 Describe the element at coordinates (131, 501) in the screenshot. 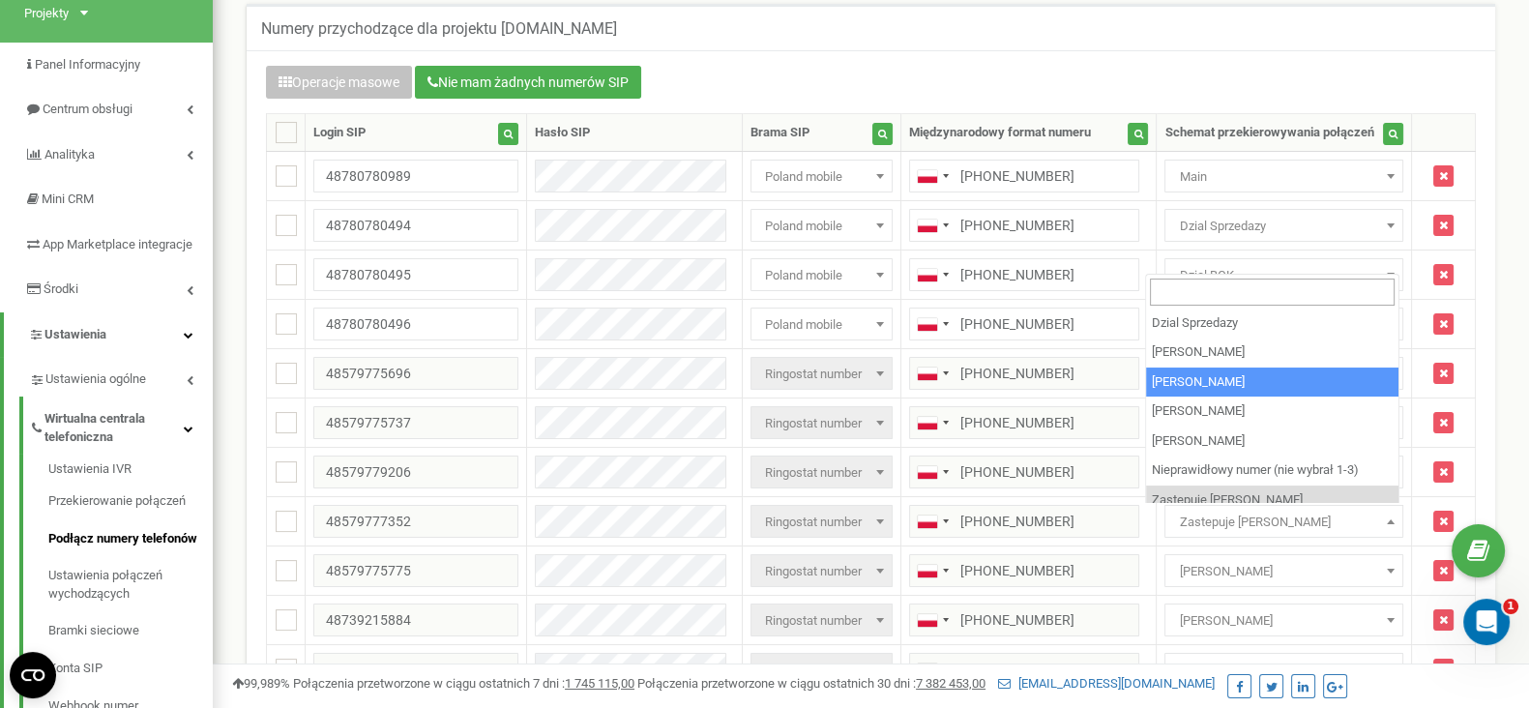

I see `a: Przekierowanie połączeń` at that location.